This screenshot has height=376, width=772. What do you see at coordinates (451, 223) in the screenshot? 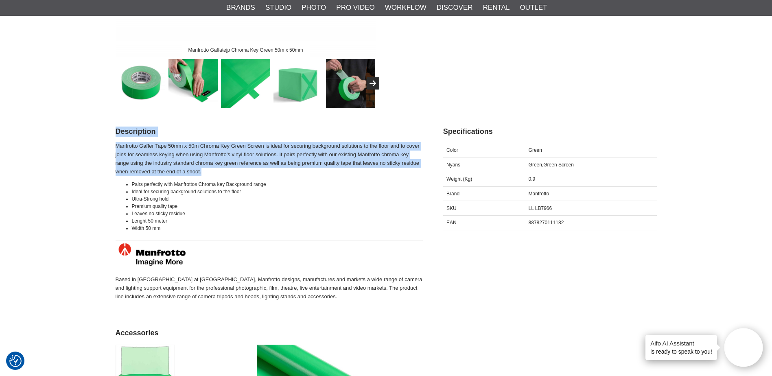
I see `span: EAN` at bounding box center [451, 223].